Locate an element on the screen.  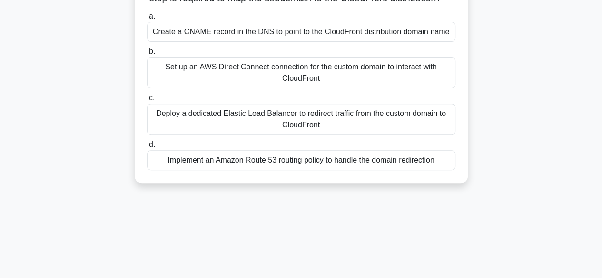
span: c. is located at coordinates (152, 97).